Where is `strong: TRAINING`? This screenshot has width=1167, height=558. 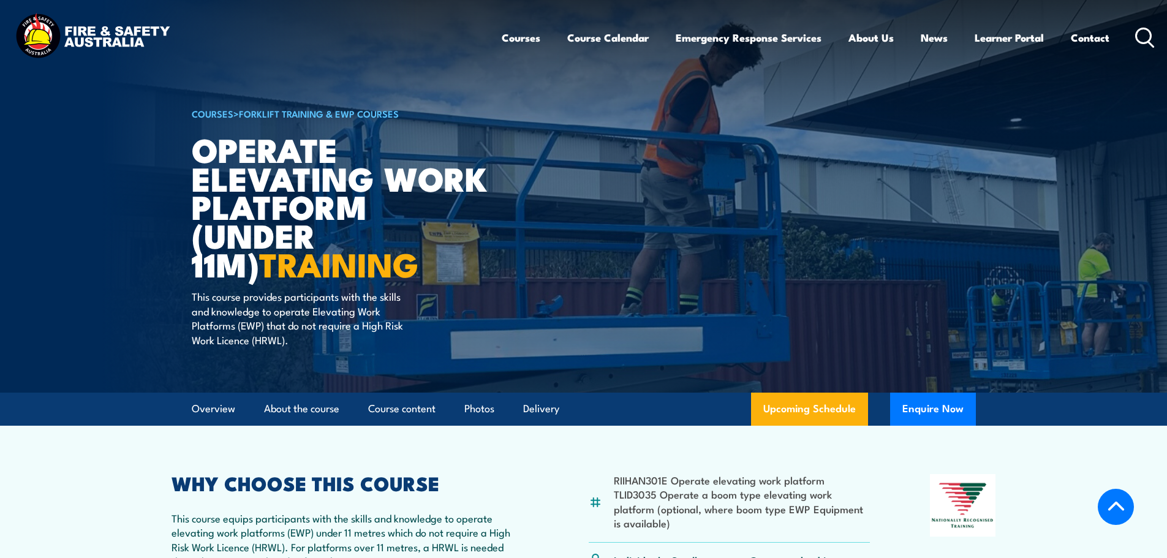 strong: TRAINING is located at coordinates (339, 263).